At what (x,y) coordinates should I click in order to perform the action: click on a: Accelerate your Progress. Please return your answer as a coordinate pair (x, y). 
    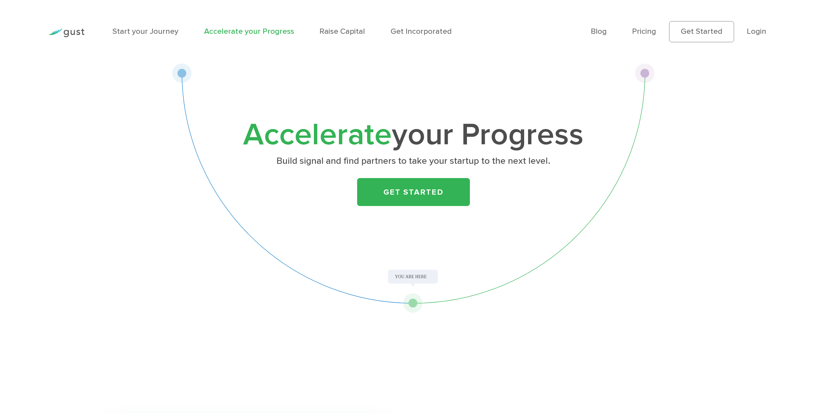
    Looking at the image, I should click on (249, 31).